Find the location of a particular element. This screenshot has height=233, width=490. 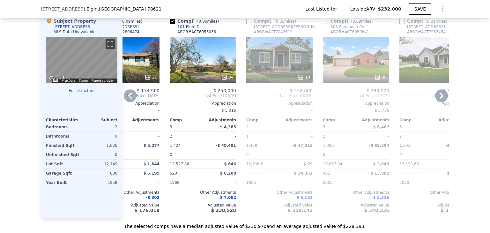

span: 13,198.68 is located at coordinates (409, 164).